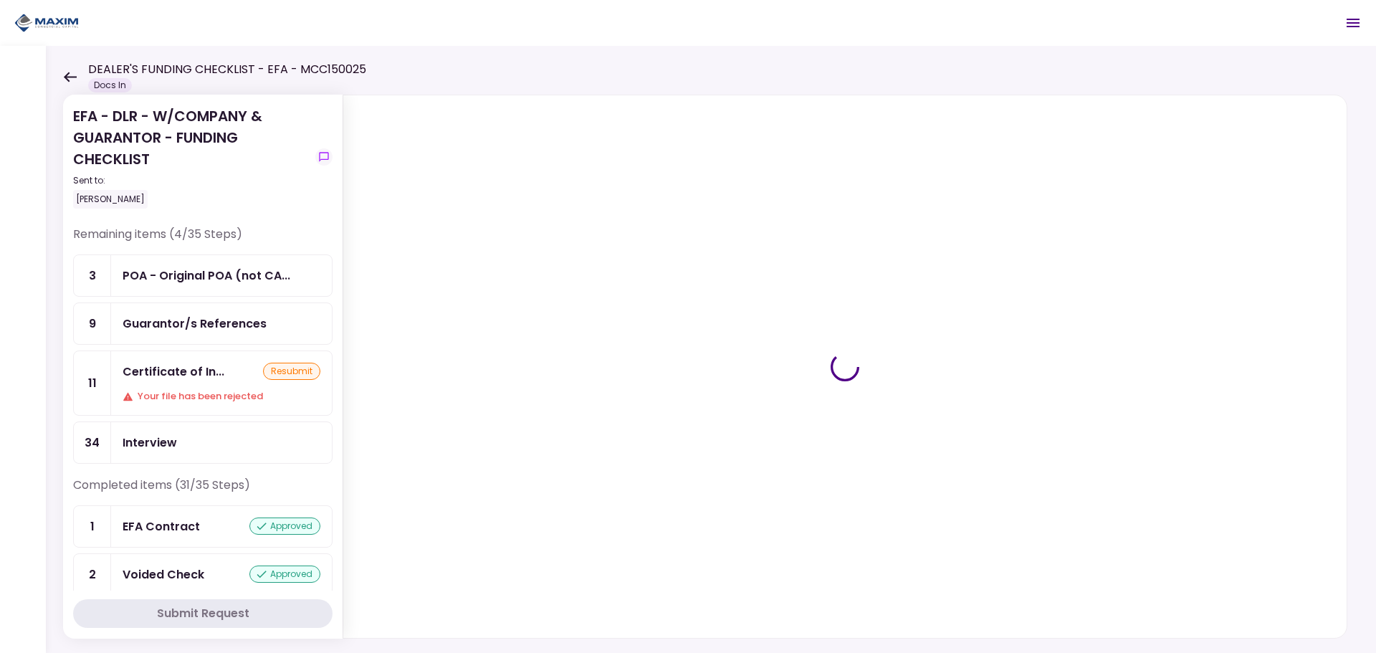 The width and height of the screenshot is (1376, 653). What do you see at coordinates (1353, 23) in the screenshot?
I see `button: Open menu` at bounding box center [1353, 23].